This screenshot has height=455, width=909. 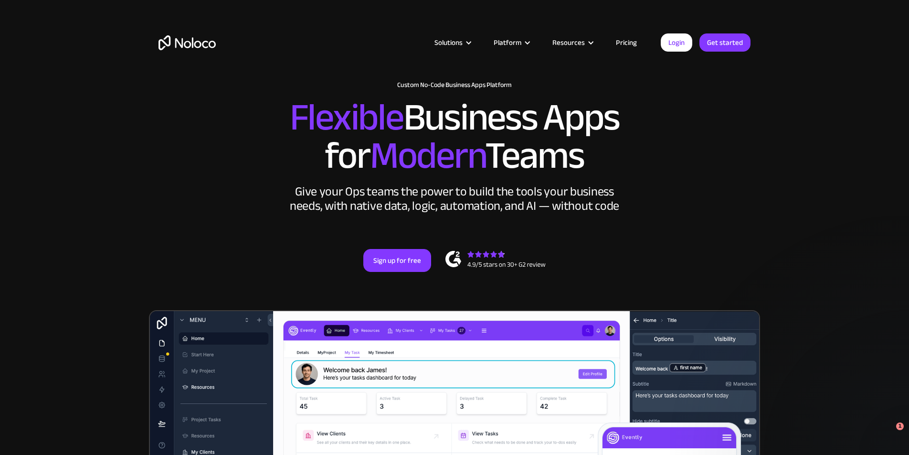 What do you see at coordinates (455, 199) in the screenshot?
I see `div: Give your Ops teams the power to build the tools your business needs, with native data, logic, au...` at bounding box center [455, 199].